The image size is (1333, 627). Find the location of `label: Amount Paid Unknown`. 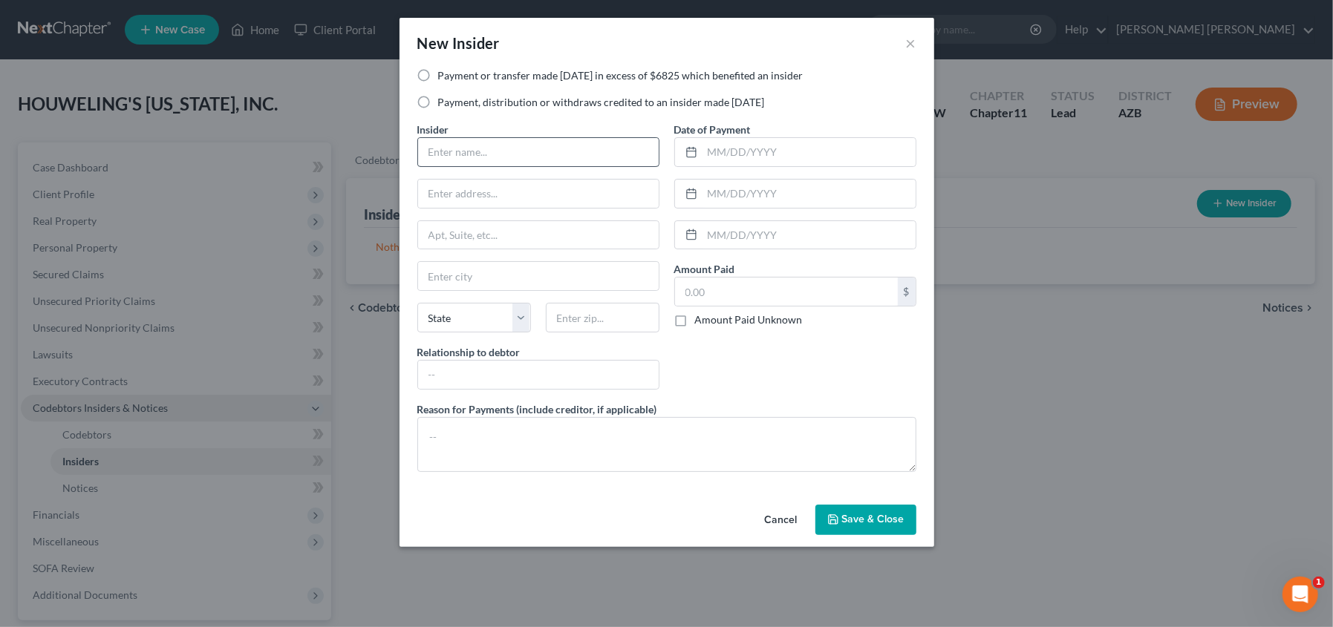

label: Amount Paid Unknown is located at coordinates (748, 320).